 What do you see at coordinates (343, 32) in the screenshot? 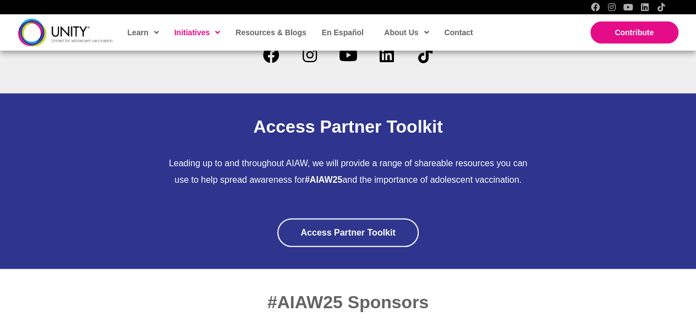
I see `span: En Español` at bounding box center [343, 32].